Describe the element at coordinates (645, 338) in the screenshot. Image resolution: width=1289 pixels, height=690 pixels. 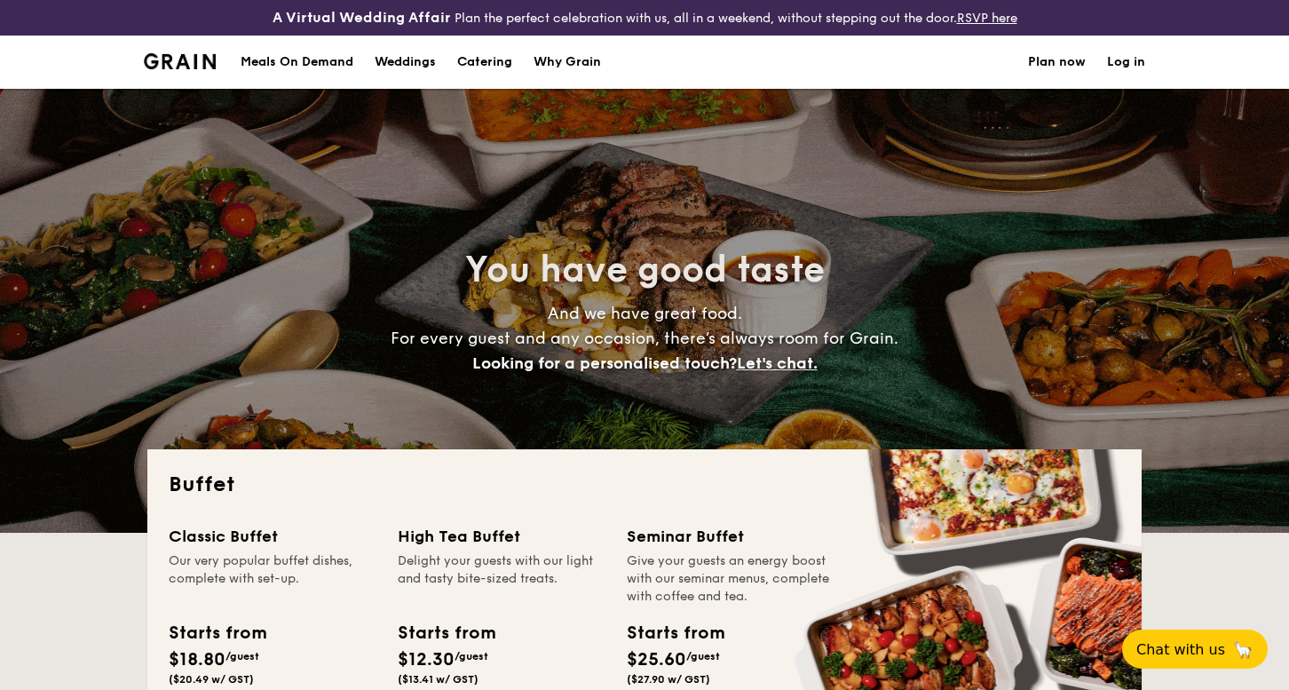
I see `span: And we have great food. For every guest and any occasion, there’s always room for Grain.` at that location.